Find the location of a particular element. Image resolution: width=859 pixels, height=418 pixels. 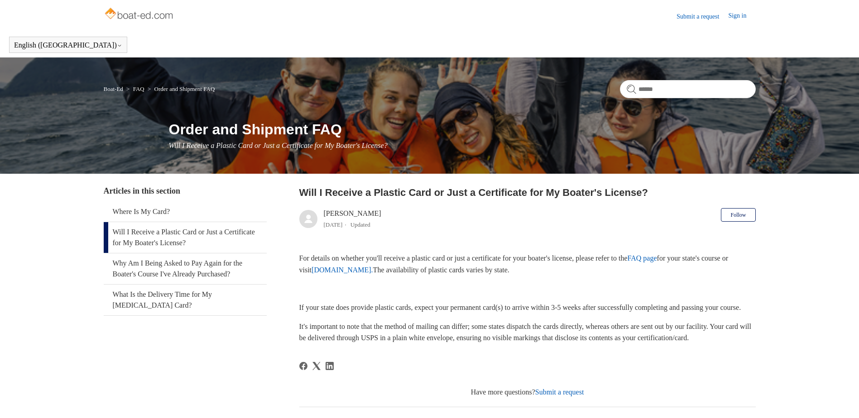

svg: Share this page on LinkedIn is located at coordinates (330, 366).